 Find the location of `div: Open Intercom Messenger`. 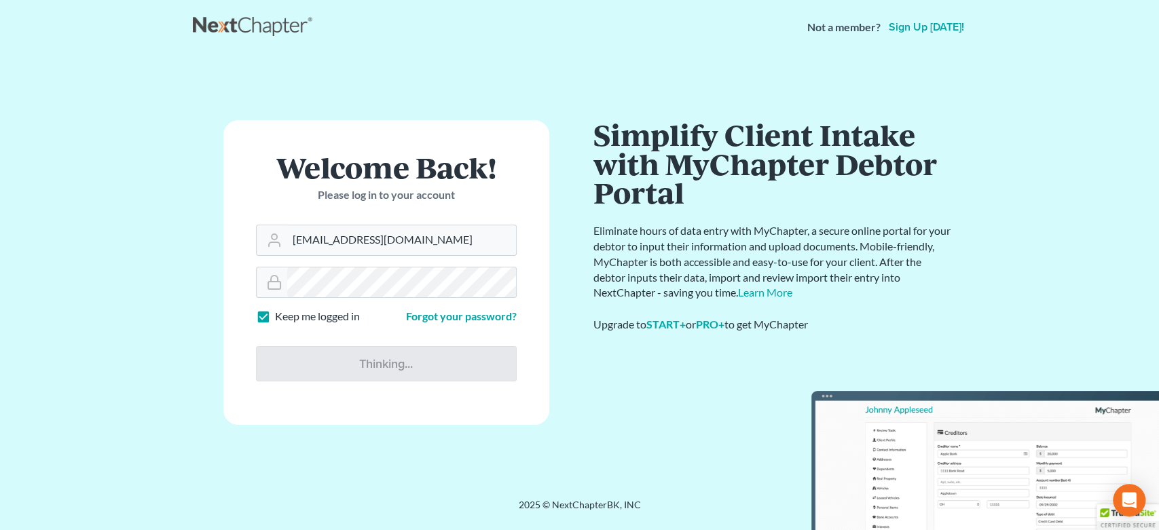

div: Open Intercom Messenger is located at coordinates (1129, 501).